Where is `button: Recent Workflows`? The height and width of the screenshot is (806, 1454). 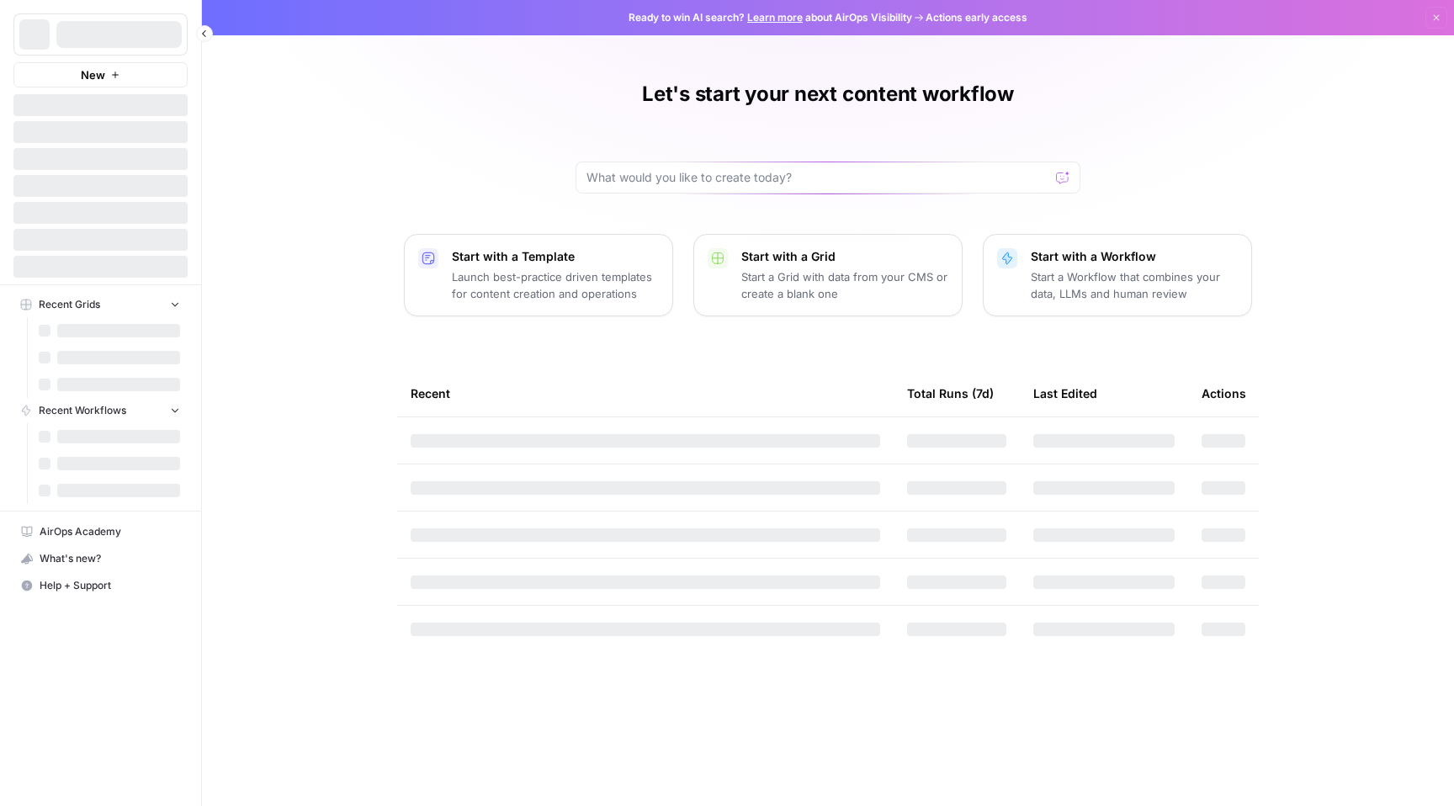
button: Recent Workflows is located at coordinates (100, 411).